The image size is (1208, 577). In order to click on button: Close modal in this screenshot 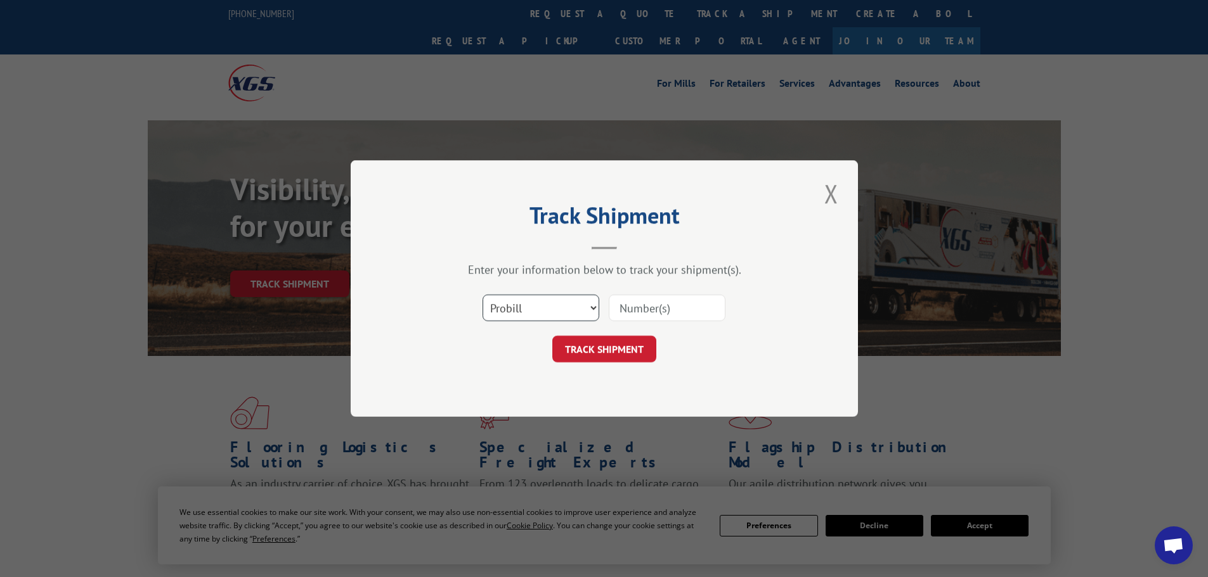, I will do `click(831, 193)`.